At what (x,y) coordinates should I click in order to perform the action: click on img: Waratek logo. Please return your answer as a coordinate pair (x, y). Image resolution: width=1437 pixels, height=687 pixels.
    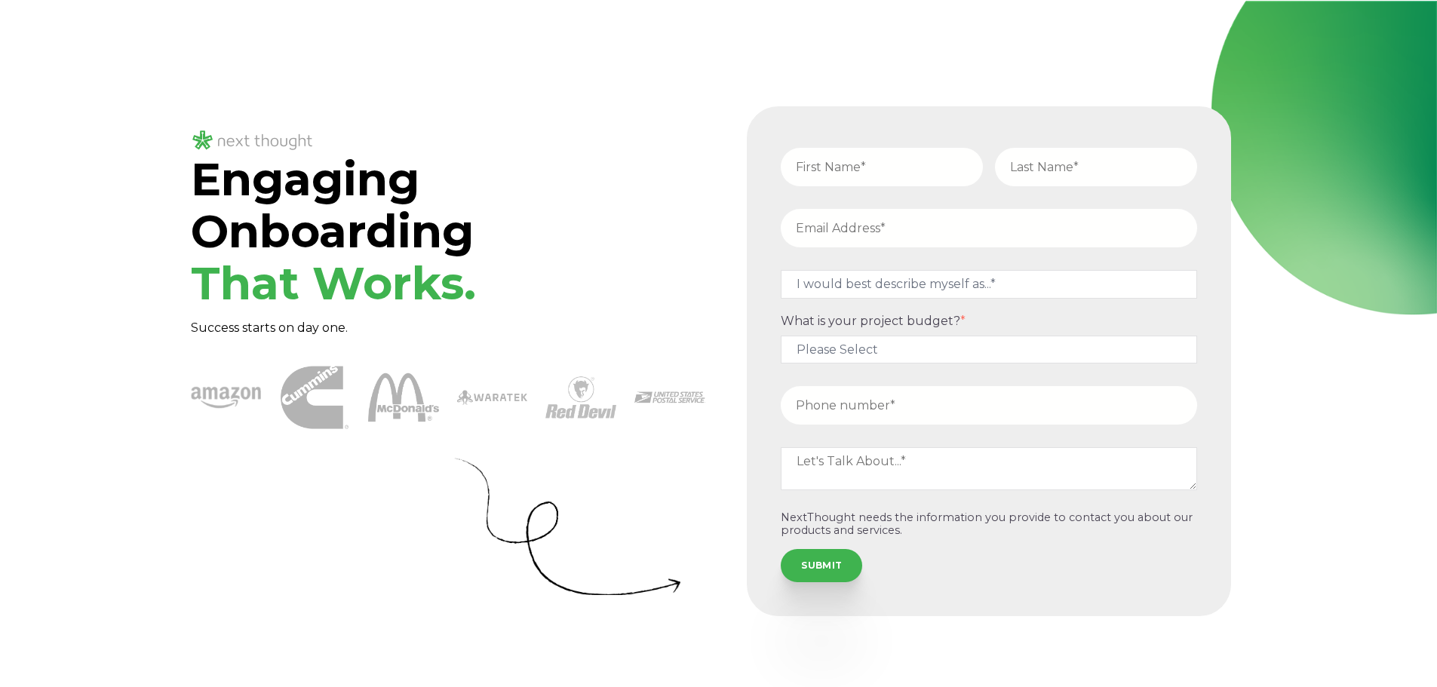
    Looking at the image, I should click on (492, 397).